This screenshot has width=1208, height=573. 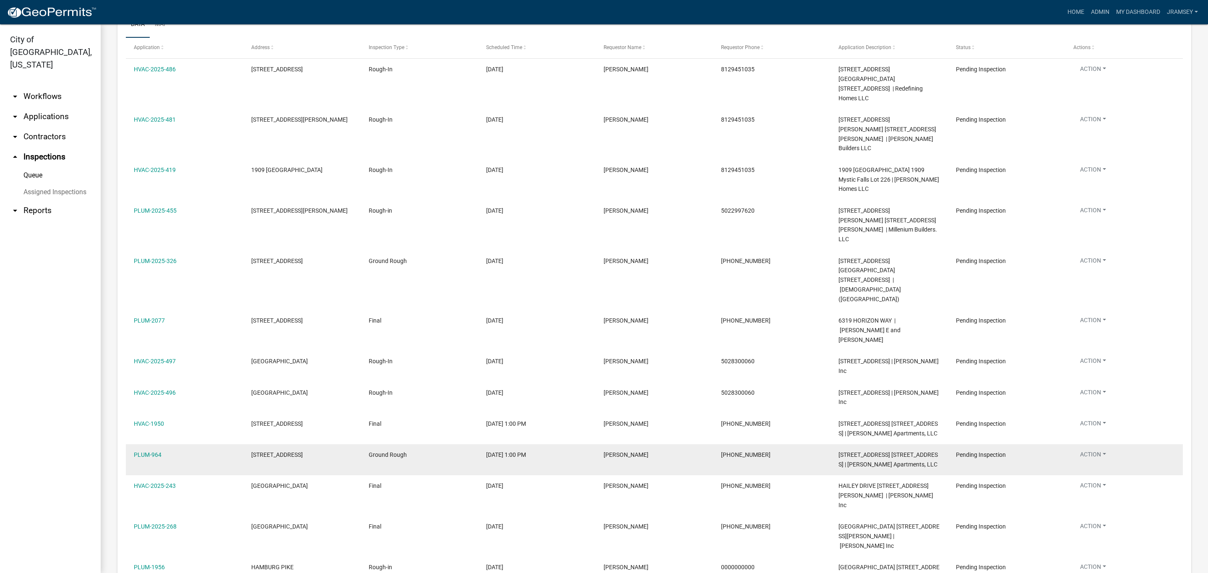 What do you see at coordinates (889, 180) in the screenshot?
I see `span: 1909 MYSTIC FALLS CIRCLE 1909 Mystic Falls Lot 226 | Klein Homes LLC` at bounding box center [889, 180].